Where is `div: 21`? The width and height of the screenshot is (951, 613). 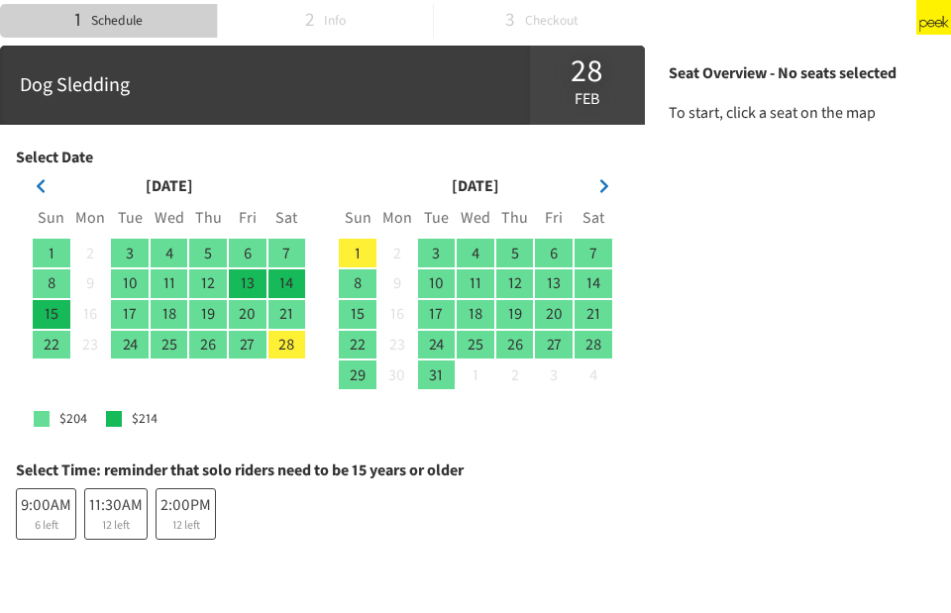 div: 21 is located at coordinates (287, 314).